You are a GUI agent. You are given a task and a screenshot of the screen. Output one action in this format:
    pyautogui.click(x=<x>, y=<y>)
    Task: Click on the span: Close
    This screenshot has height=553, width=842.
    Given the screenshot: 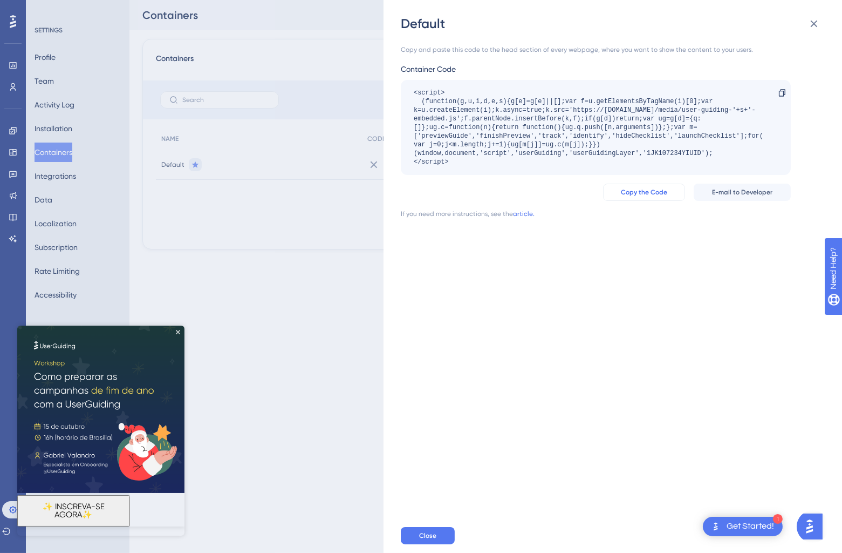 What is the action you would take?
    pyautogui.click(x=428, y=535)
    